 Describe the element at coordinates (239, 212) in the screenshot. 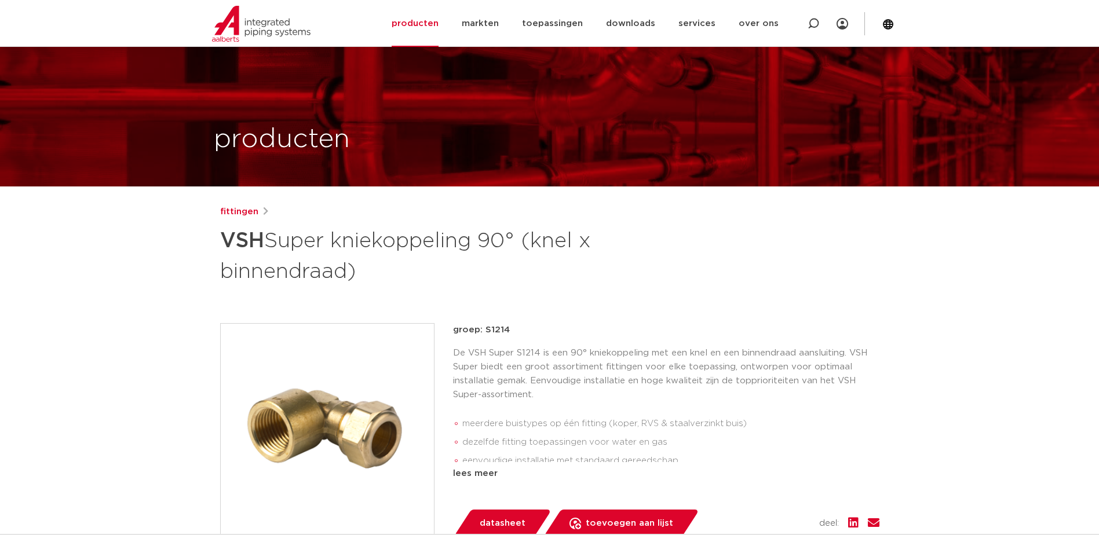

I see `a: fittingen` at that location.